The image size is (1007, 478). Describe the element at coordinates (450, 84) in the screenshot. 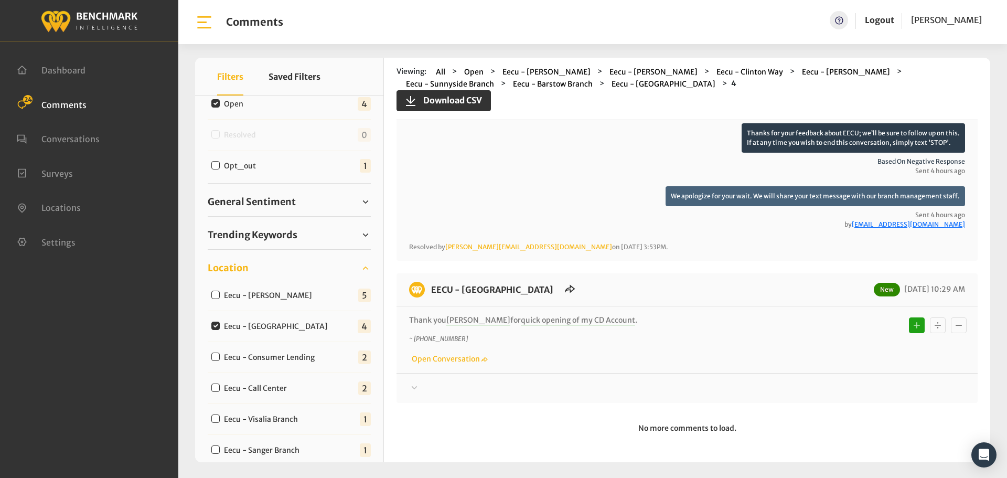

I see `button: Eecu - Sunnyside Branch` at that location.